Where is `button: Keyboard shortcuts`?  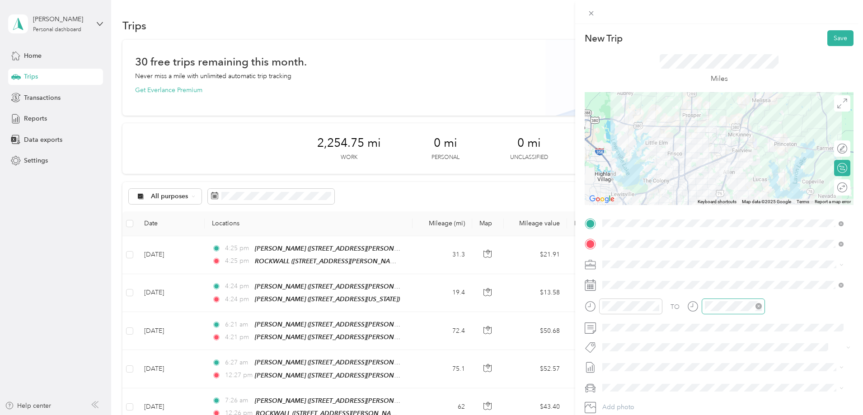
button: Keyboard shortcuts is located at coordinates (717, 202).